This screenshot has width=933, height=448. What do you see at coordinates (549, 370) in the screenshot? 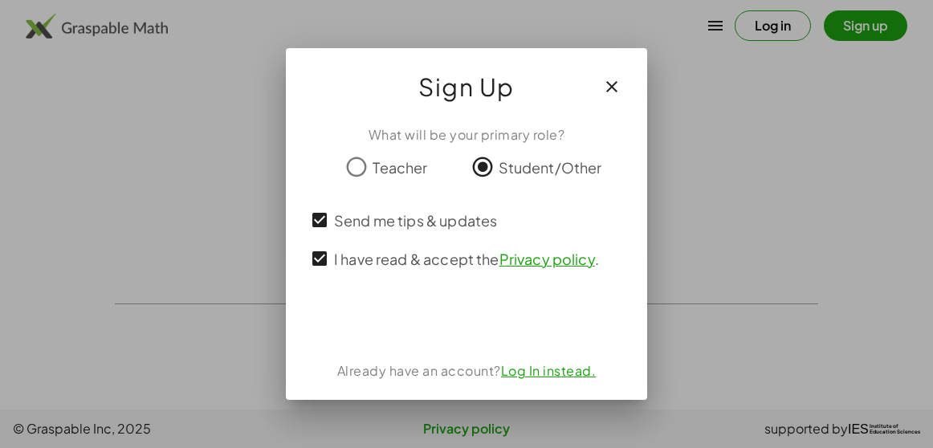
I see `a: Log In instead.` at bounding box center [549, 370].